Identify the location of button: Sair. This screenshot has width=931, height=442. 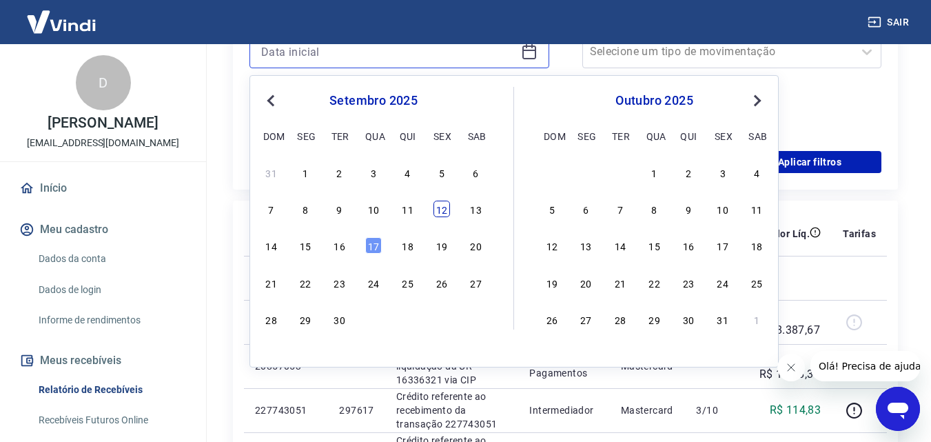
(890, 22).